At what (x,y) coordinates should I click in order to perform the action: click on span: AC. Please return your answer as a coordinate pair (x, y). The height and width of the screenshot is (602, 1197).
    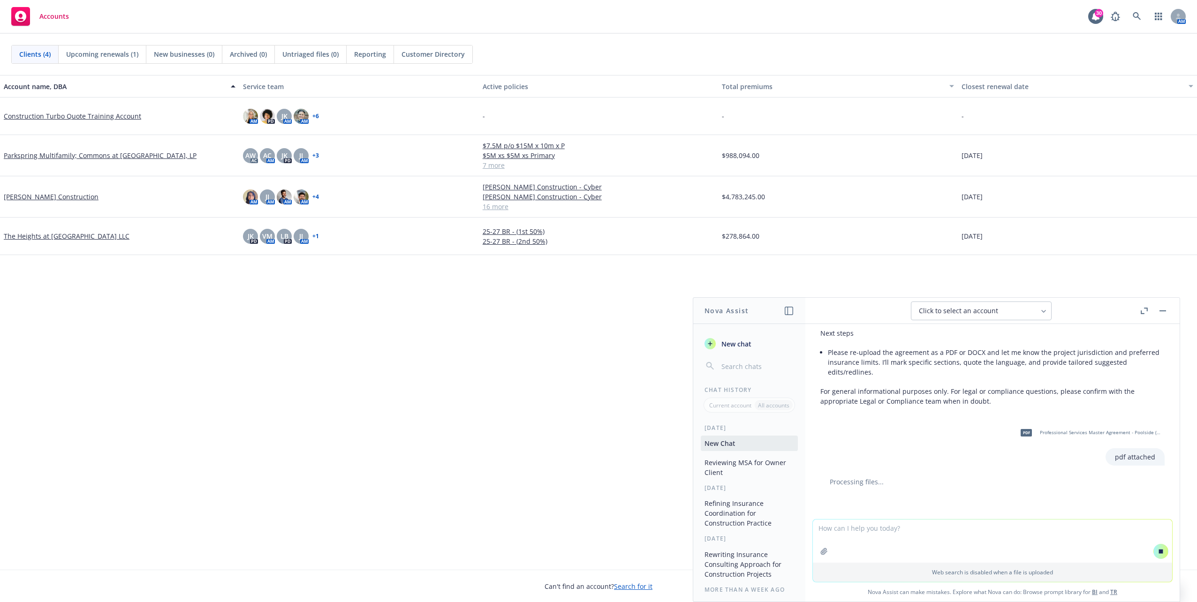
    Looking at the image, I should click on (267, 155).